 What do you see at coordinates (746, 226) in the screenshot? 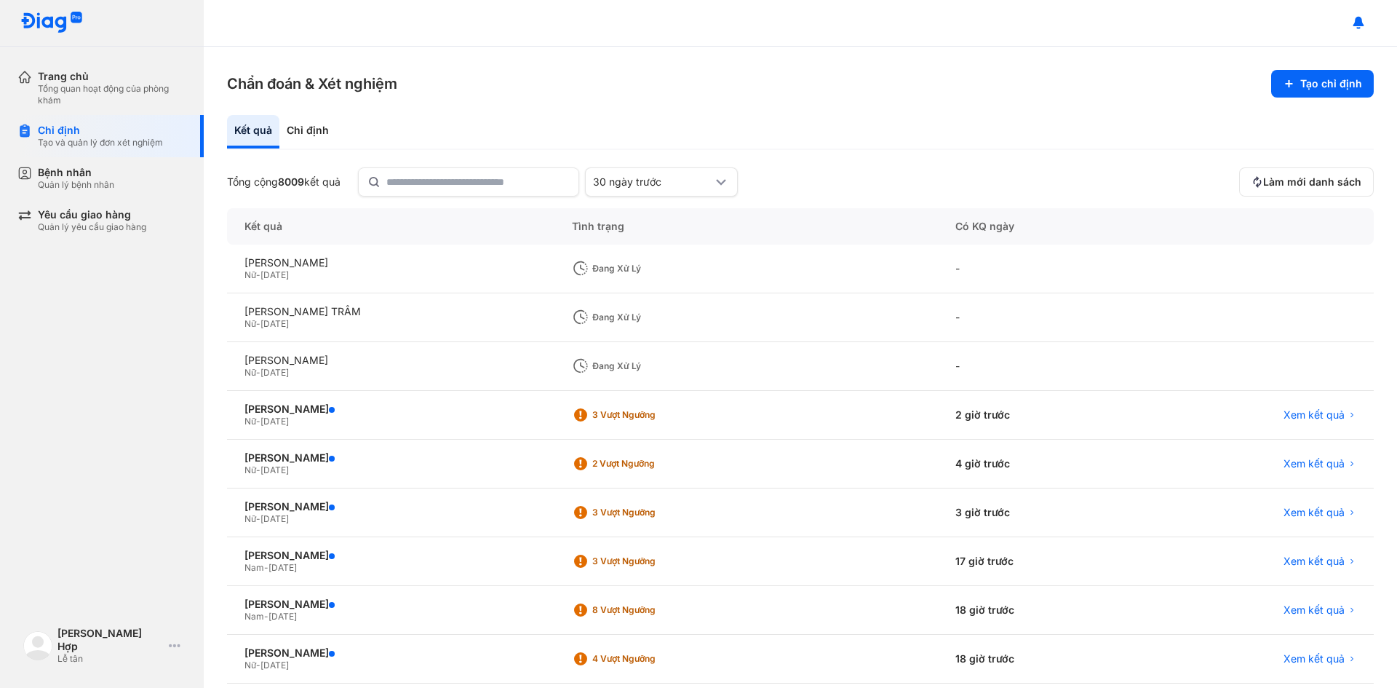
I see `div: Tình trạng` at bounding box center [746, 226].